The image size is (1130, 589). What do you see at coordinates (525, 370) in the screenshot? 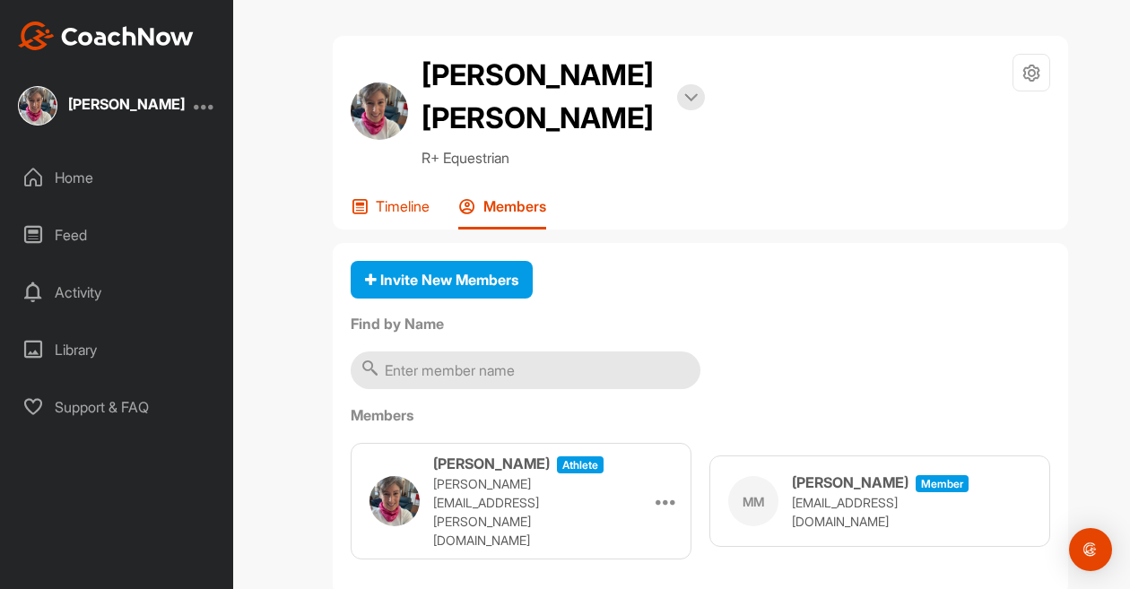
I see `input: Enter member name` at bounding box center [525, 370].